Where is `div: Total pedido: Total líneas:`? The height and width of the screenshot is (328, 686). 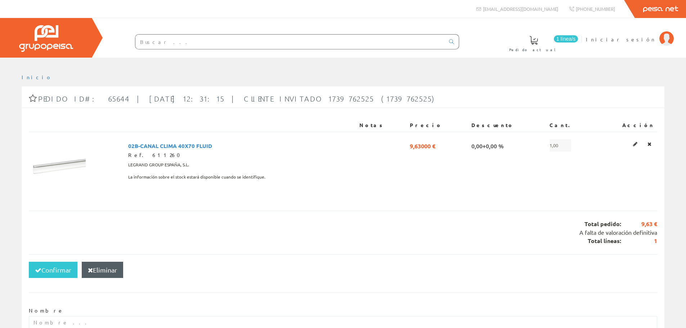
div: Total pedido: Total líneas: is located at coordinates (343, 232).